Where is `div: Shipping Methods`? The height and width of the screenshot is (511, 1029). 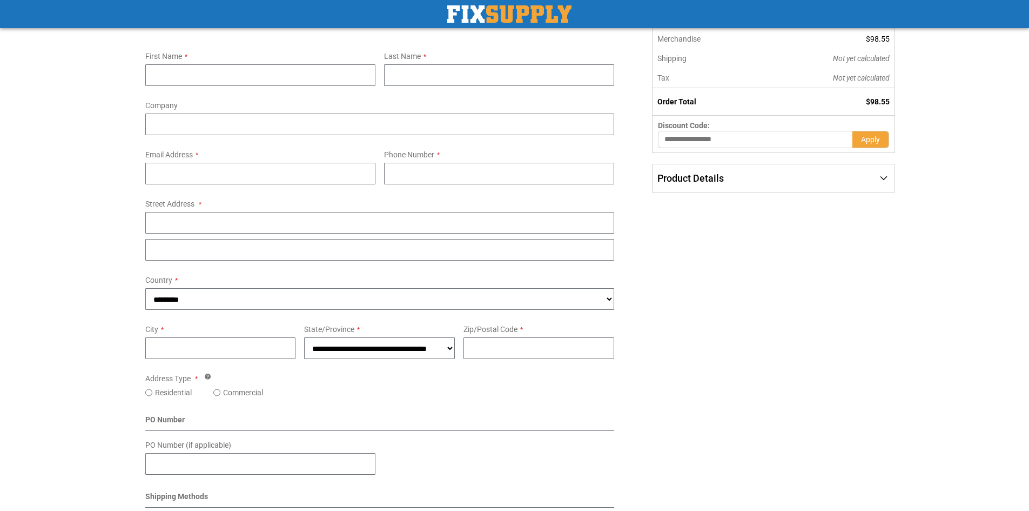 div: Shipping Methods is located at coordinates (380, 499).